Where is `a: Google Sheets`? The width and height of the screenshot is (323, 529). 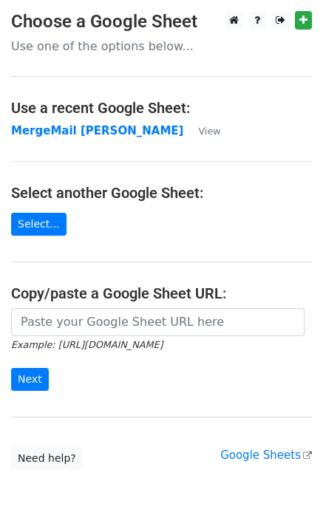
a: Google Sheets is located at coordinates (266, 455).